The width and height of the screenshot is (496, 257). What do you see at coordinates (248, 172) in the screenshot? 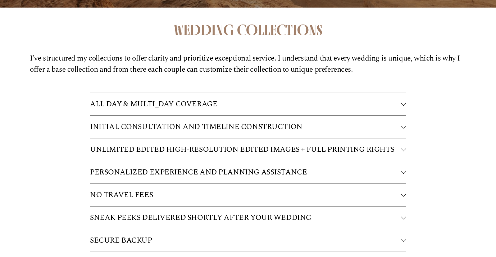
I see `button: PERSONALIZED EXPERIENCE AND PLANNING ASSISTANCE` at bounding box center [248, 172].